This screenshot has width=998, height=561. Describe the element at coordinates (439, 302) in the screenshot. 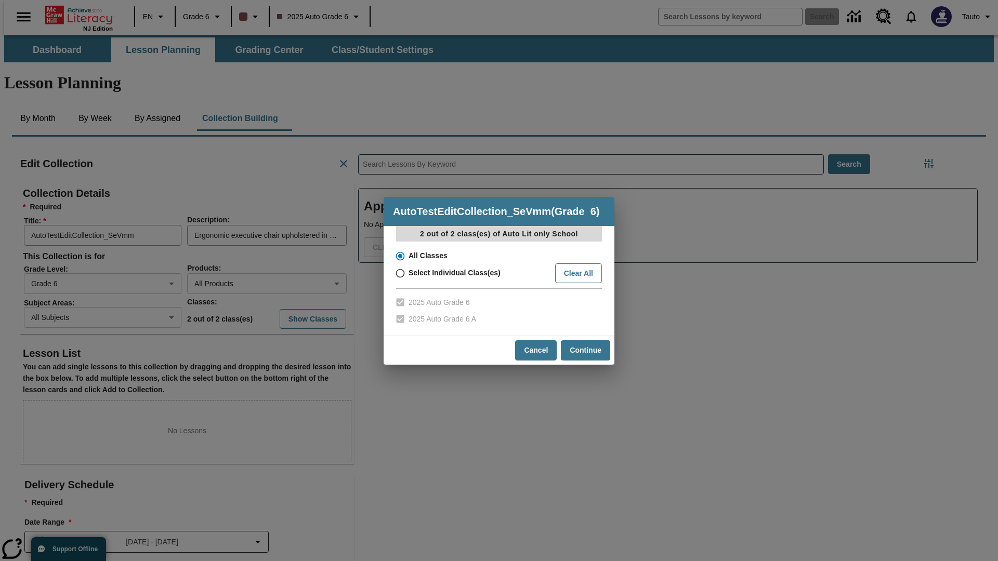

I see `span: 2025 Auto Grade 6` at that location.